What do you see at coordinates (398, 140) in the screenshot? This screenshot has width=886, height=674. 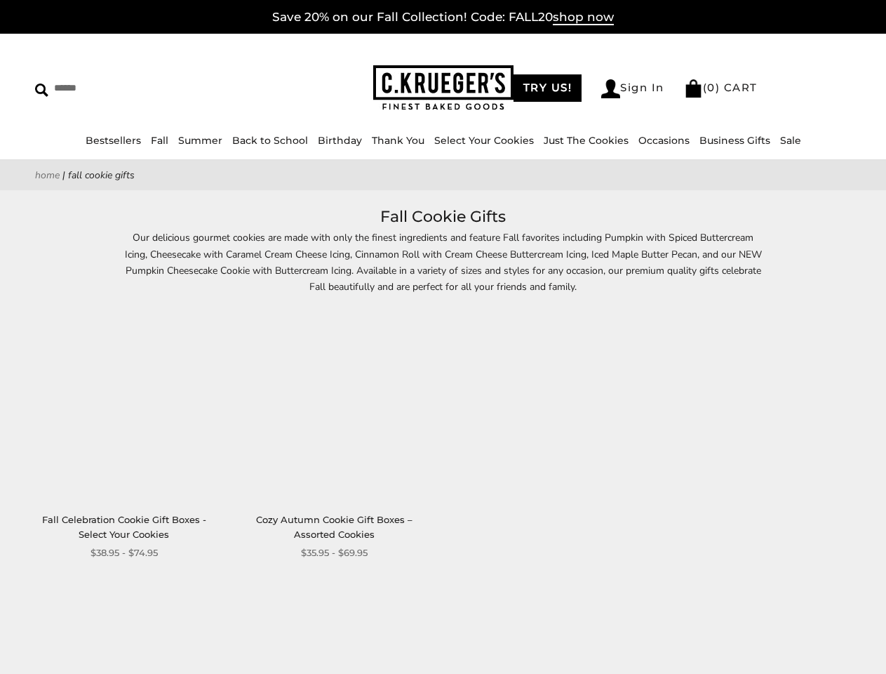 I see `a: Thank You` at bounding box center [398, 140].